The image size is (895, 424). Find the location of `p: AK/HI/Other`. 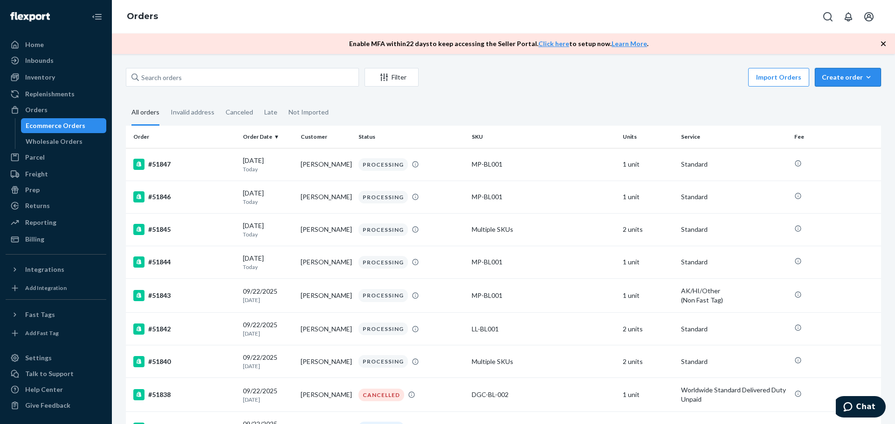

p: AK/HI/Other is located at coordinates (733, 291).